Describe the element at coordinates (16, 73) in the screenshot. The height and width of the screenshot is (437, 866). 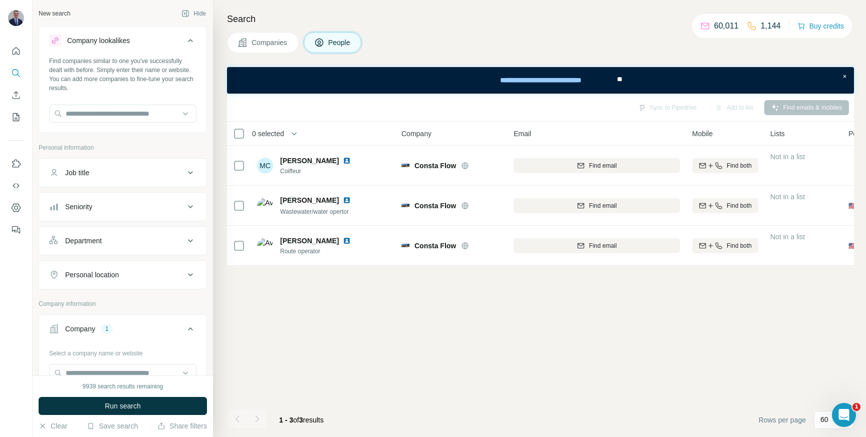
I see `button: Search` at that location.